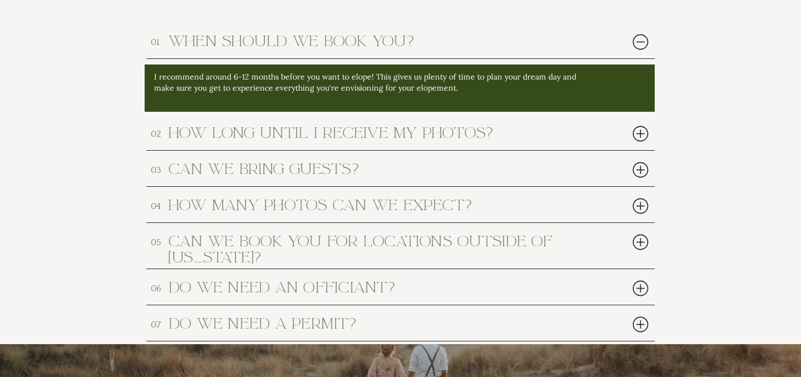 This screenshot has width=801, height=377. I want to click on h3: 03, so click(157, 168).